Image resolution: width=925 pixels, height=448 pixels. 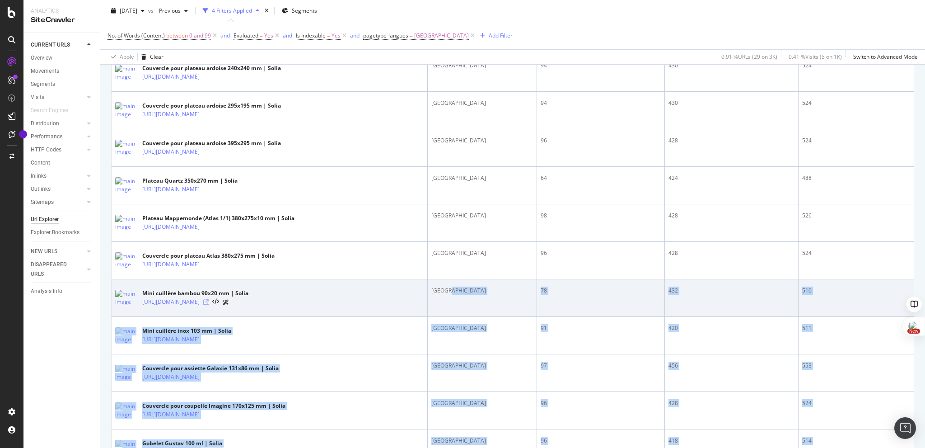 What do you see at coordinates (856, 365) in the screenshot?
I see `div: 553` at bounding box center [856, 365].